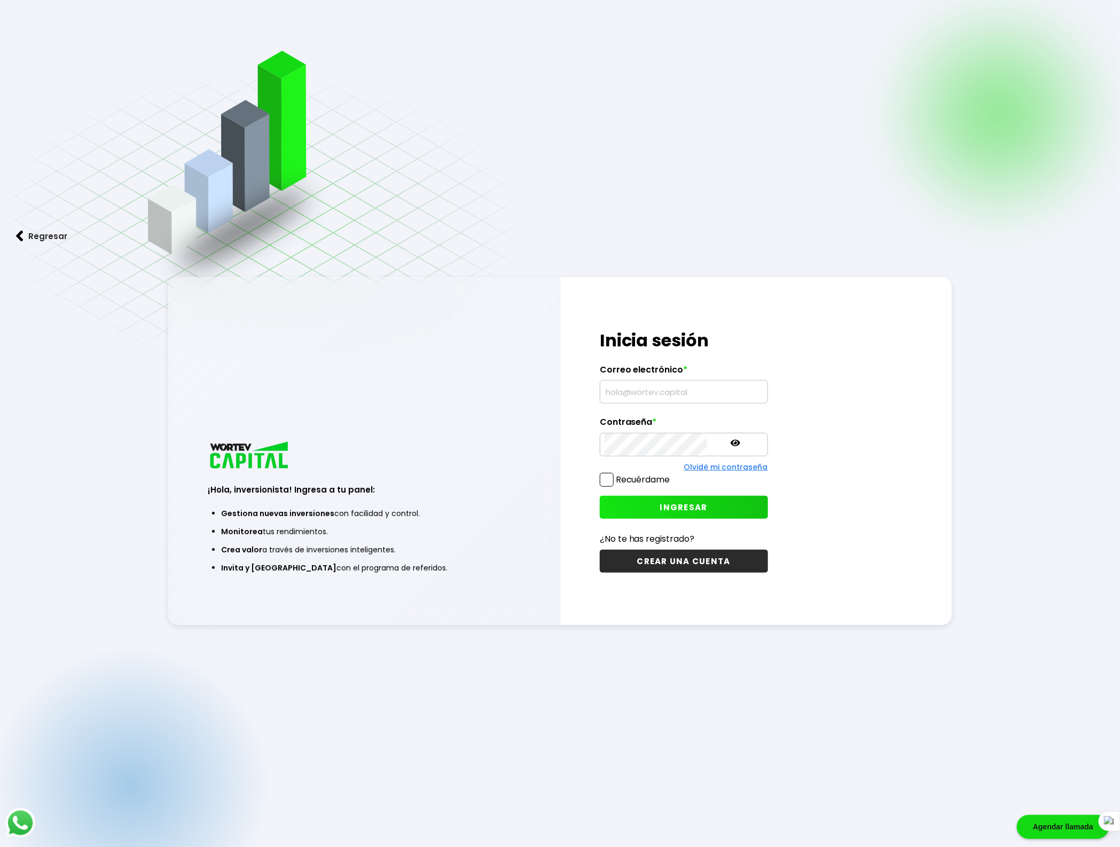  Describe the element at coordinates (242, 532) in the screenshot. I see `span: Monitorea` at that location.